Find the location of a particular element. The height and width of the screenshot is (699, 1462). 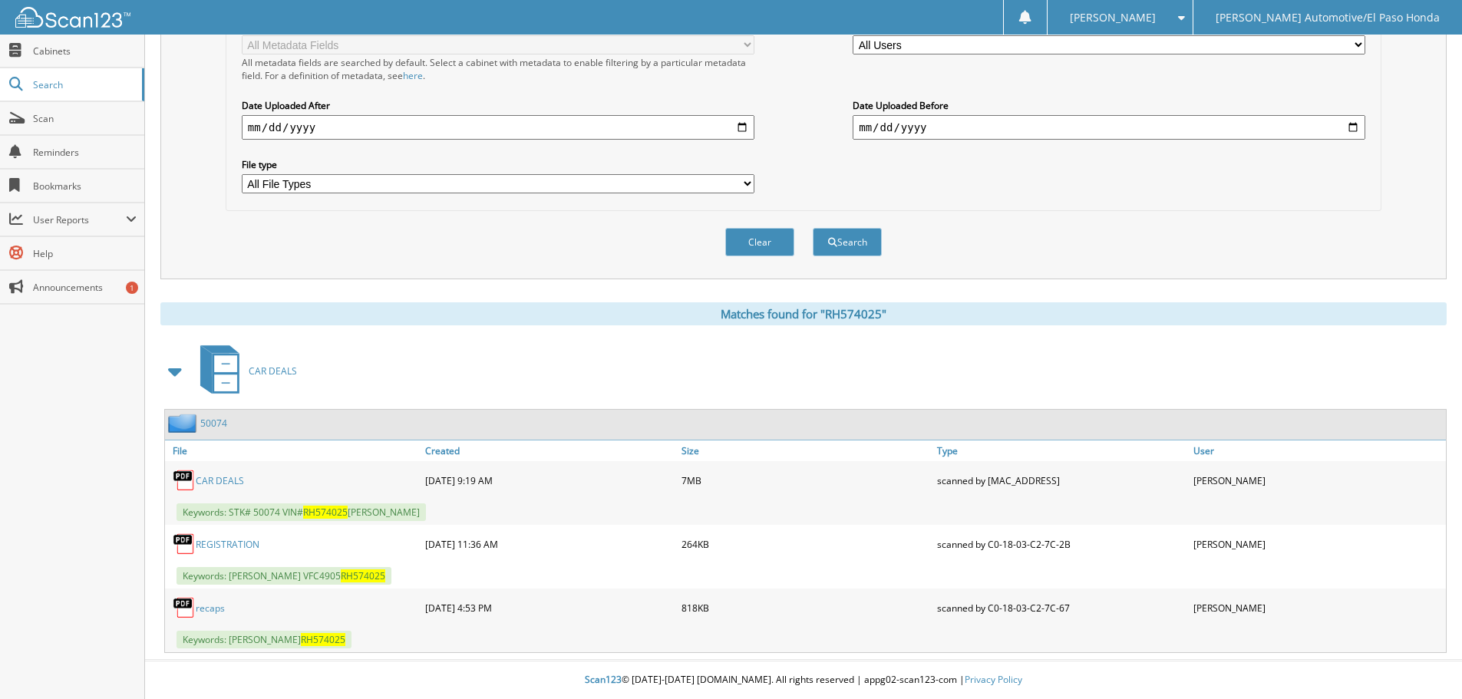

span: Scan123 is located at coordinates (603, 679).